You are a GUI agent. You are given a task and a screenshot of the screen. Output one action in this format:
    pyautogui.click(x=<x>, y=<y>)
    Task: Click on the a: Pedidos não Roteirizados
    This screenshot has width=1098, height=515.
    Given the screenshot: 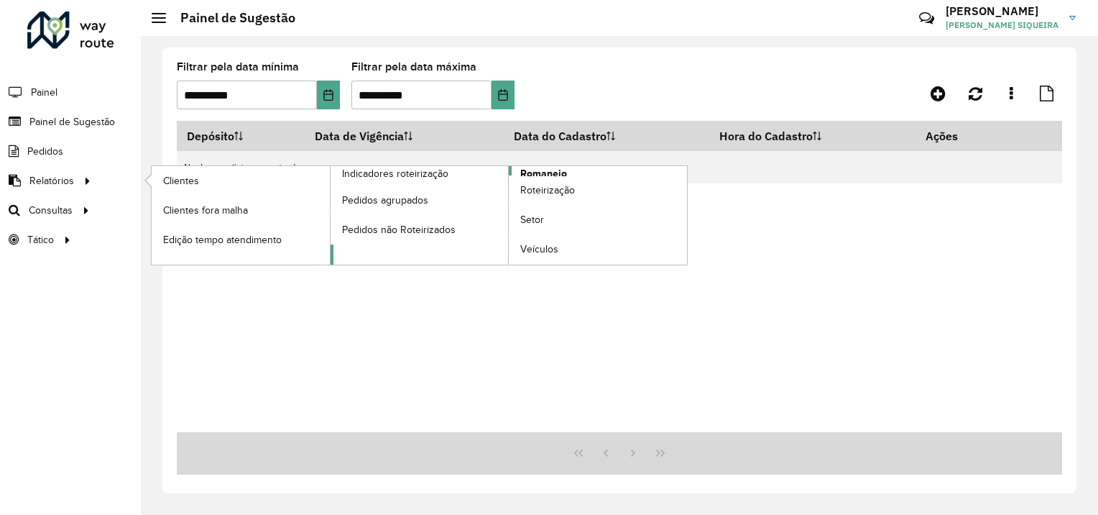 What is the action you would take?
    pyautogui.click(x=420, y=229)
    